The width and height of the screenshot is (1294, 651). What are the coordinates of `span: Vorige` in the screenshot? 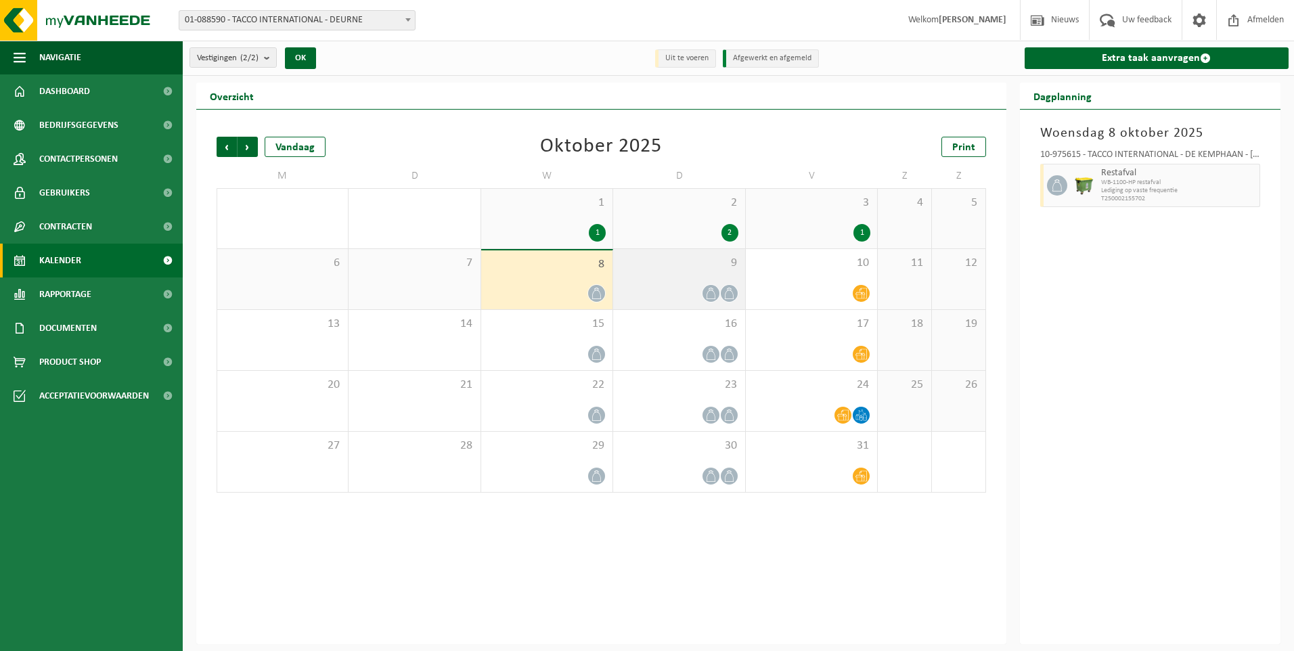 It's located at (227, 147).